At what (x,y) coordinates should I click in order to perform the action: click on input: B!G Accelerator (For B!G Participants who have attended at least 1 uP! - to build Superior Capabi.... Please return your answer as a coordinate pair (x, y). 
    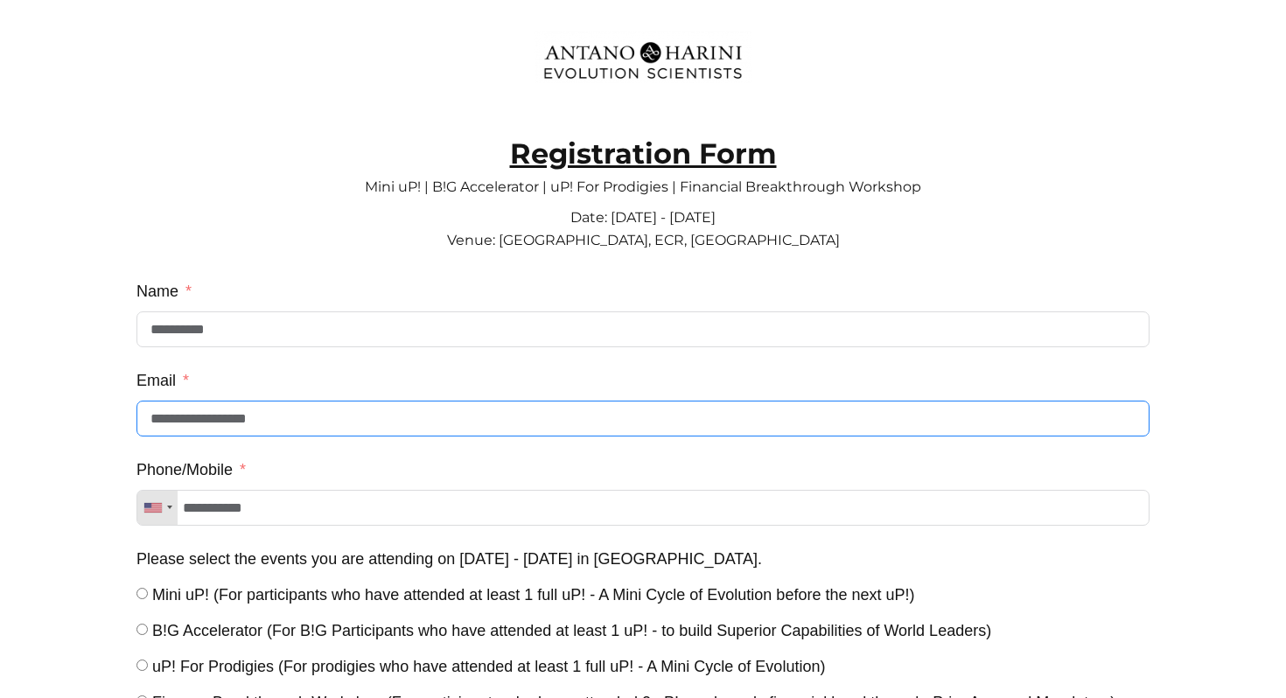
    Looking at the image, I should click on (142, 629).